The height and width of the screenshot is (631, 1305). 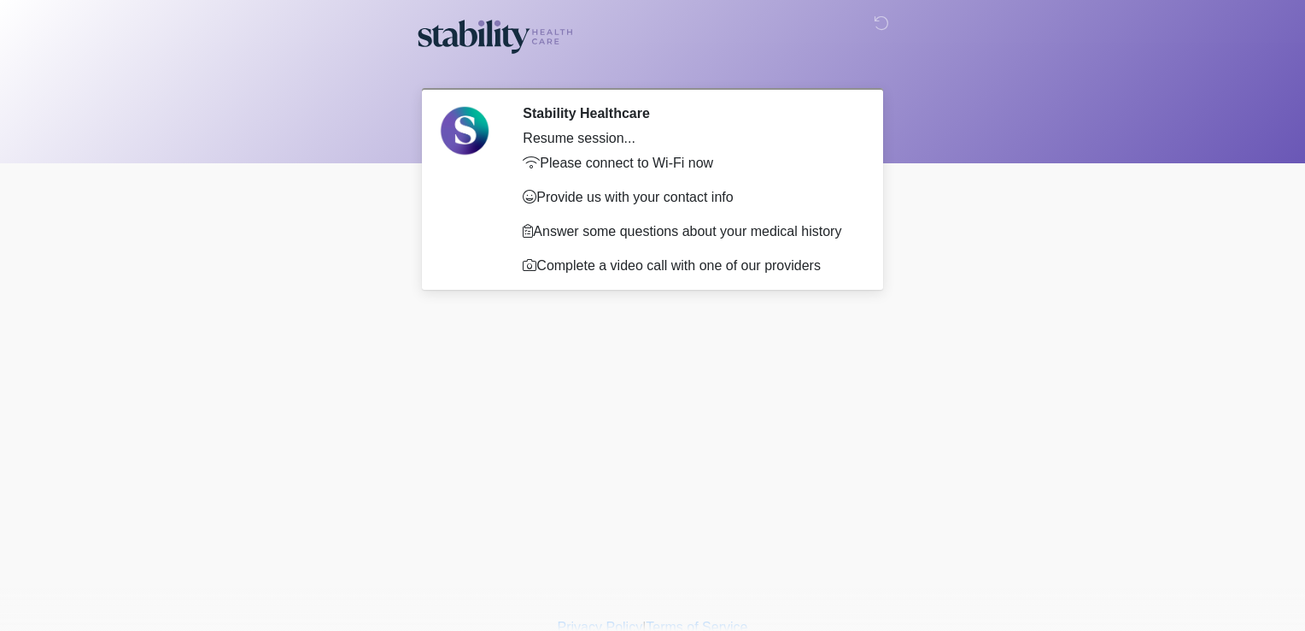 I want to click on p: Please connect to Wi-Fi now, so click(x=688, y=163).